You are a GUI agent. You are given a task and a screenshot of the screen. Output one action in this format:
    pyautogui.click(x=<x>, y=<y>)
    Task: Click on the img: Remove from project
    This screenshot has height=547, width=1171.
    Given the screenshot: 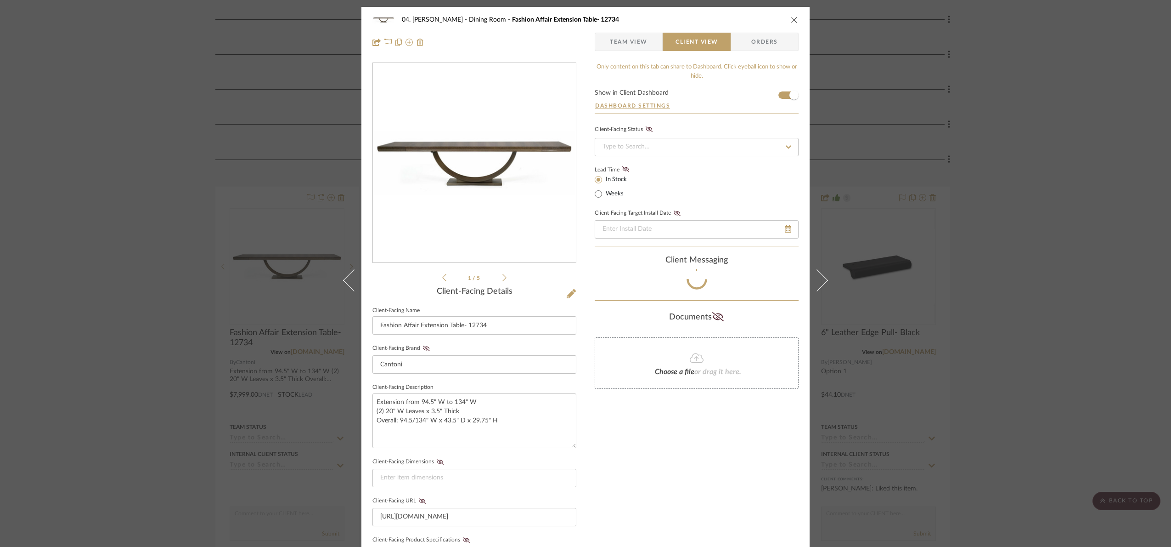 What is the action you would take?
    pyautogui.click(x=420, y=42)
    